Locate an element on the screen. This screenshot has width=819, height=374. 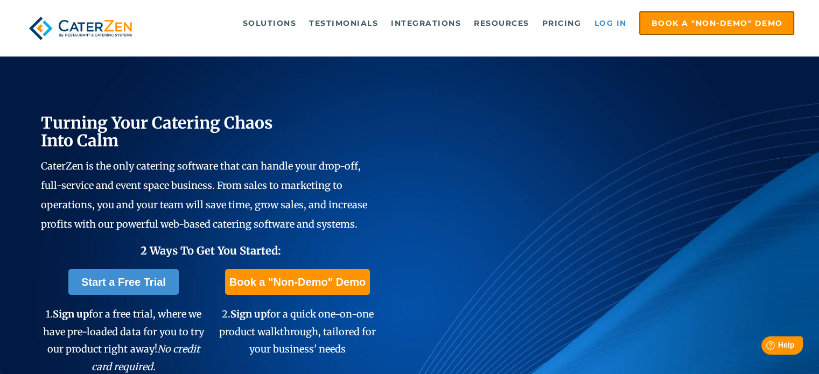
a: Integrations is located at coordinates (426, 23).